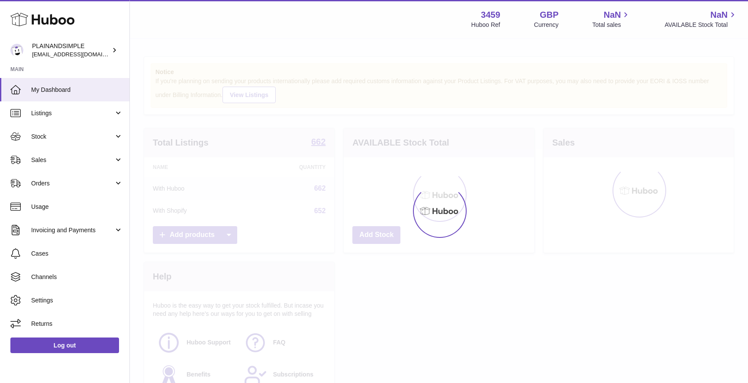 The height and width of the screenshot is (383, 748). What do you see at coordinates (71, 50) in the screenshot?
I see `div: PLAINANDSIMPLE` at bounding box center [71, 50].